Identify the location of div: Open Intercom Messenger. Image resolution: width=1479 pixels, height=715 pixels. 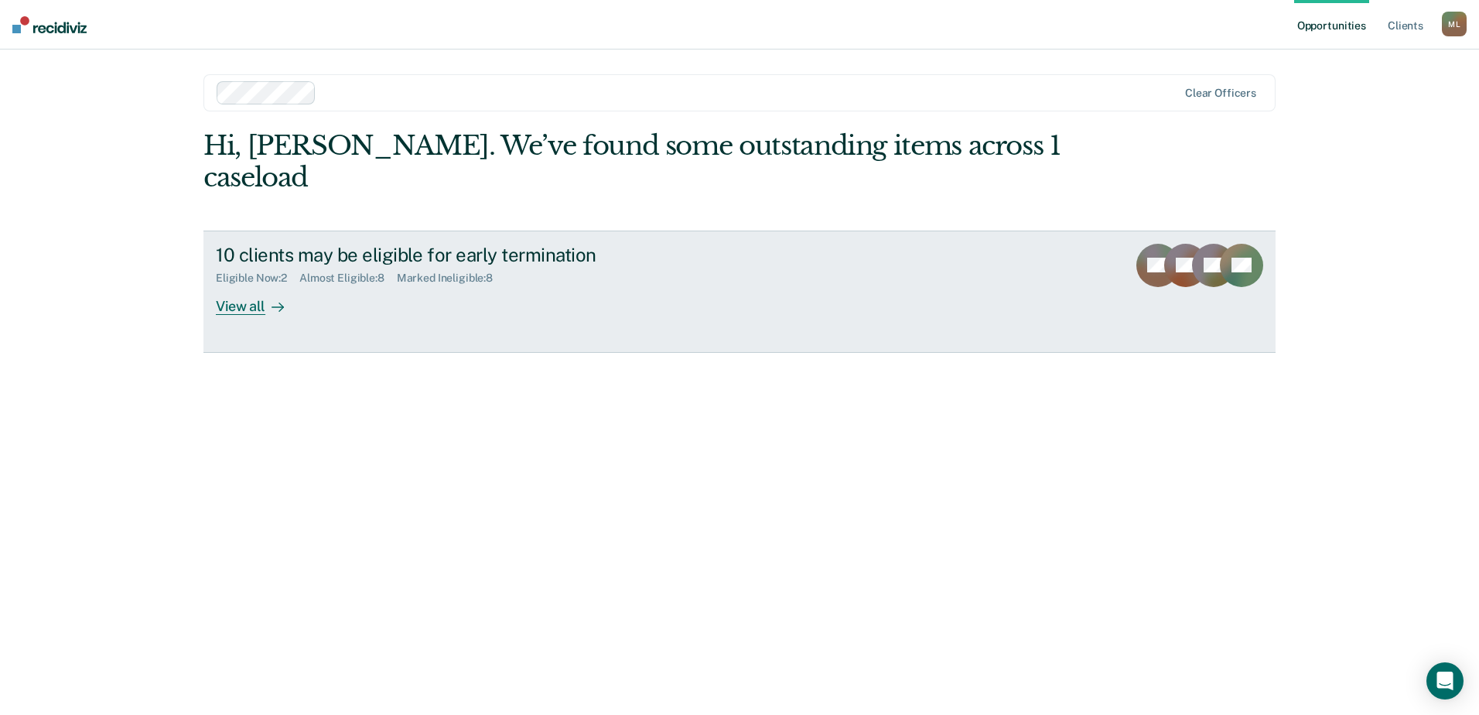
(1445, 681).